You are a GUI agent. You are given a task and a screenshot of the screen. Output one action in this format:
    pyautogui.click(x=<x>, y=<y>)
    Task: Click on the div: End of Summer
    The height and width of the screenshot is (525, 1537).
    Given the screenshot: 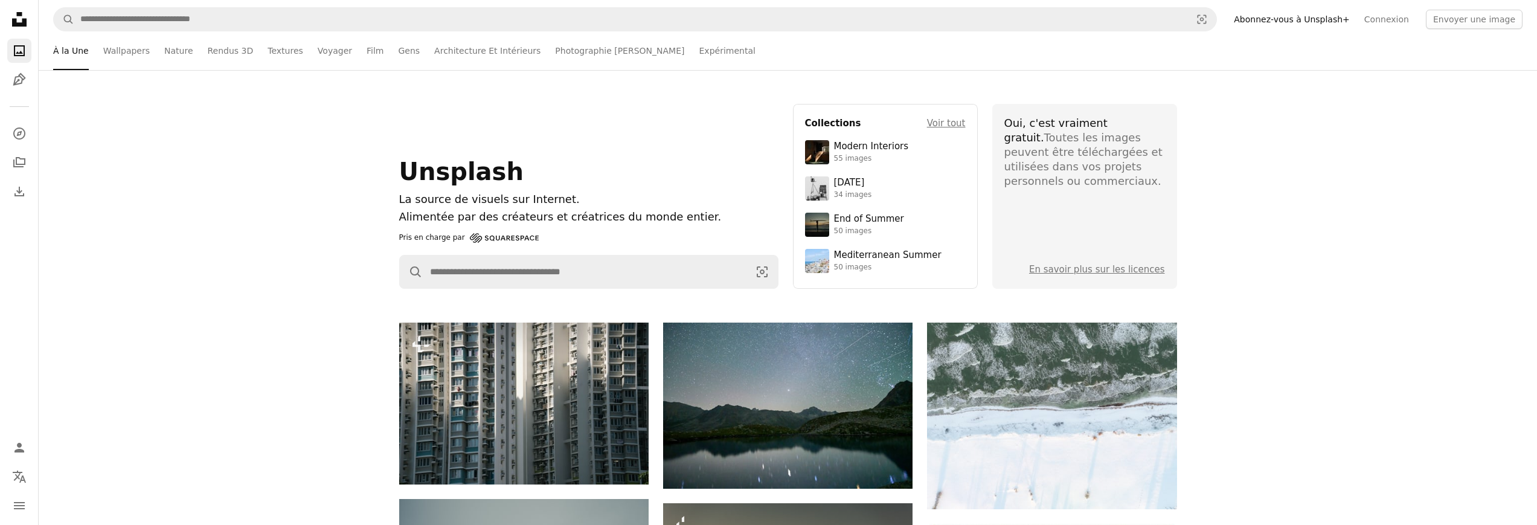 What is the action you would take?
    pyautogui.click(x=869, y=219)
    